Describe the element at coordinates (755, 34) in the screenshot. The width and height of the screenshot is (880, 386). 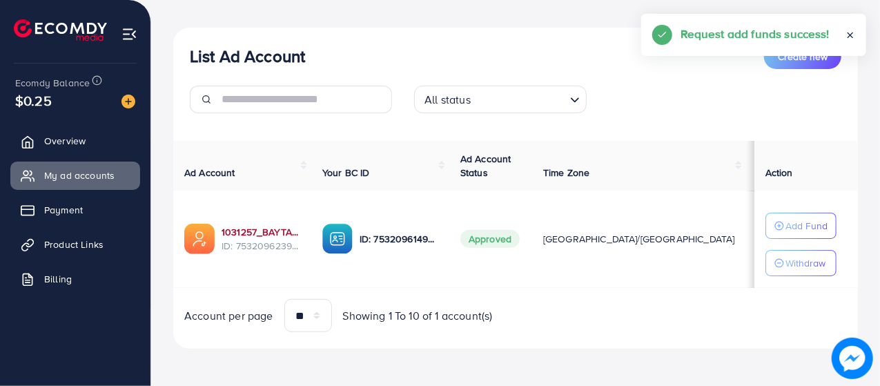
I see `h5: Request add funds success!` at that location.